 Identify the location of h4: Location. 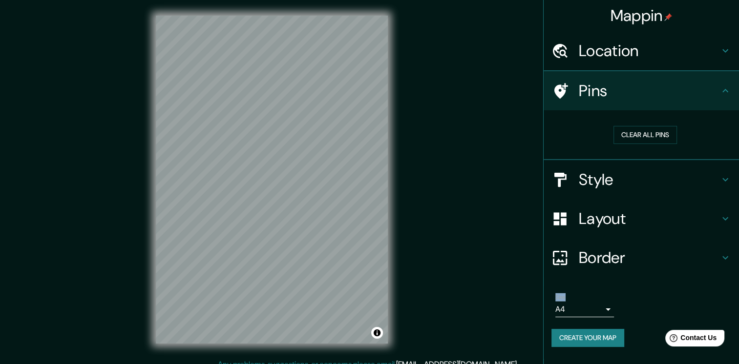
(649, 51).